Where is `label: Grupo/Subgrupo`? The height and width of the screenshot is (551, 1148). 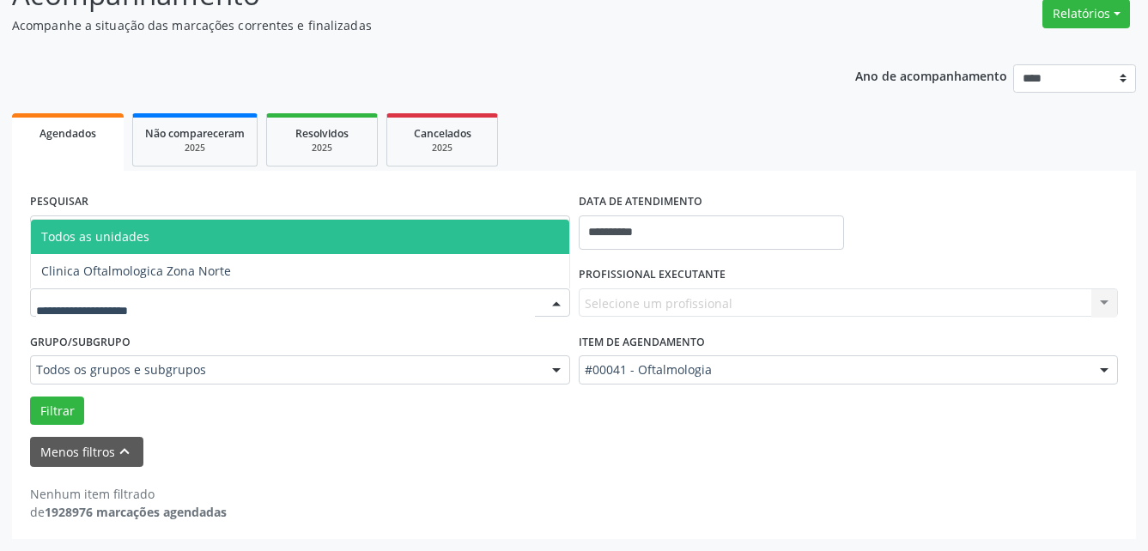 label: Grupo/Subgrupo is located at coordinates (80, 342).